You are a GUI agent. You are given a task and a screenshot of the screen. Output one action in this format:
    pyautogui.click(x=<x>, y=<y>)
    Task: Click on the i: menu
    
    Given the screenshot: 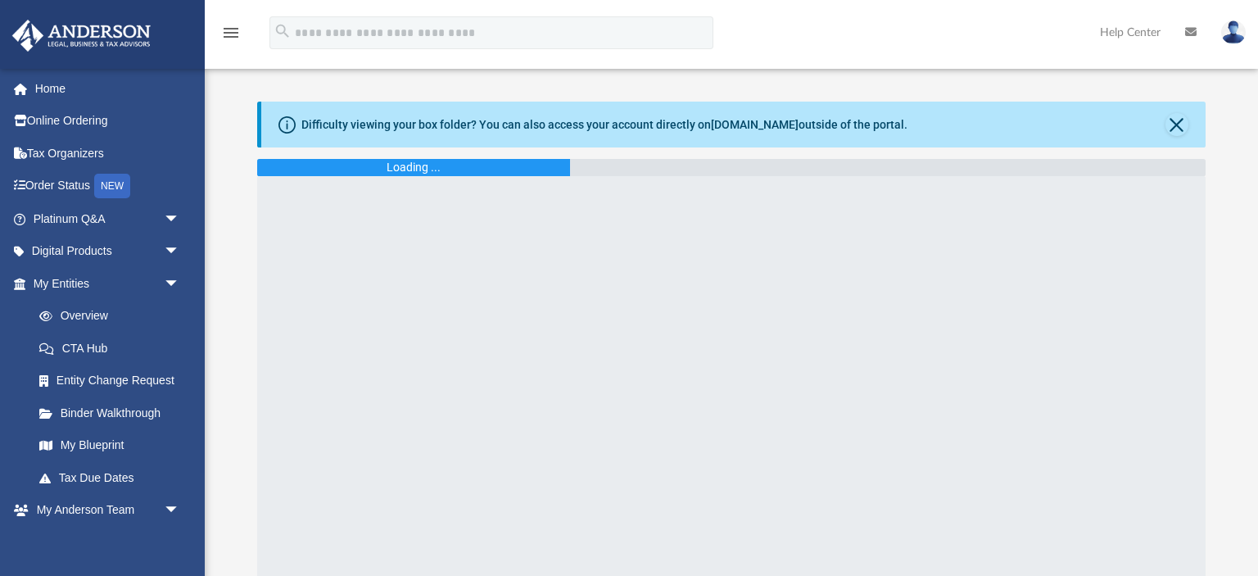 What is the action you would take?
    pyautogui.click(x=231, y=33)
    